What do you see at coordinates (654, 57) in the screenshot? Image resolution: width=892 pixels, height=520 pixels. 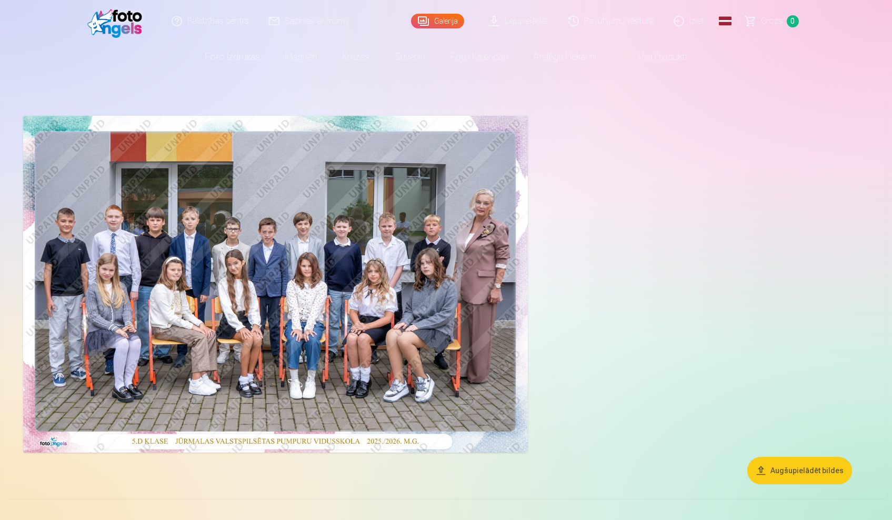 I see `a: Visi produkti` at bounding box center [654, 57].